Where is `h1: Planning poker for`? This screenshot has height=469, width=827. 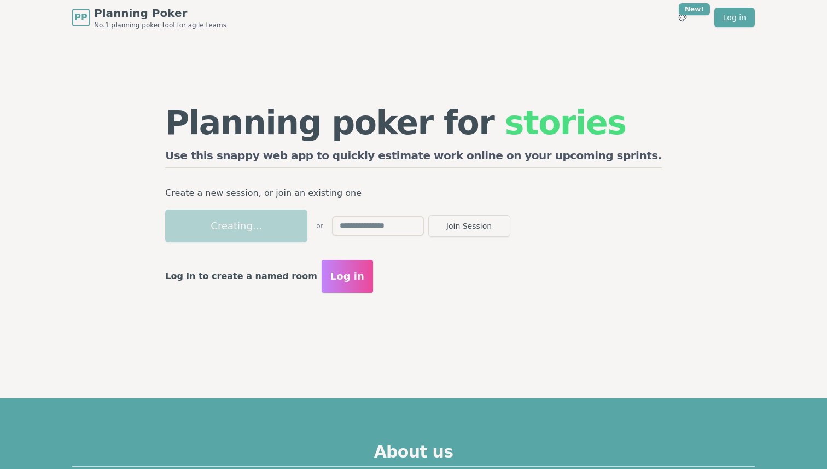
h1: Planning poker for is located at coordinates (414, 123).